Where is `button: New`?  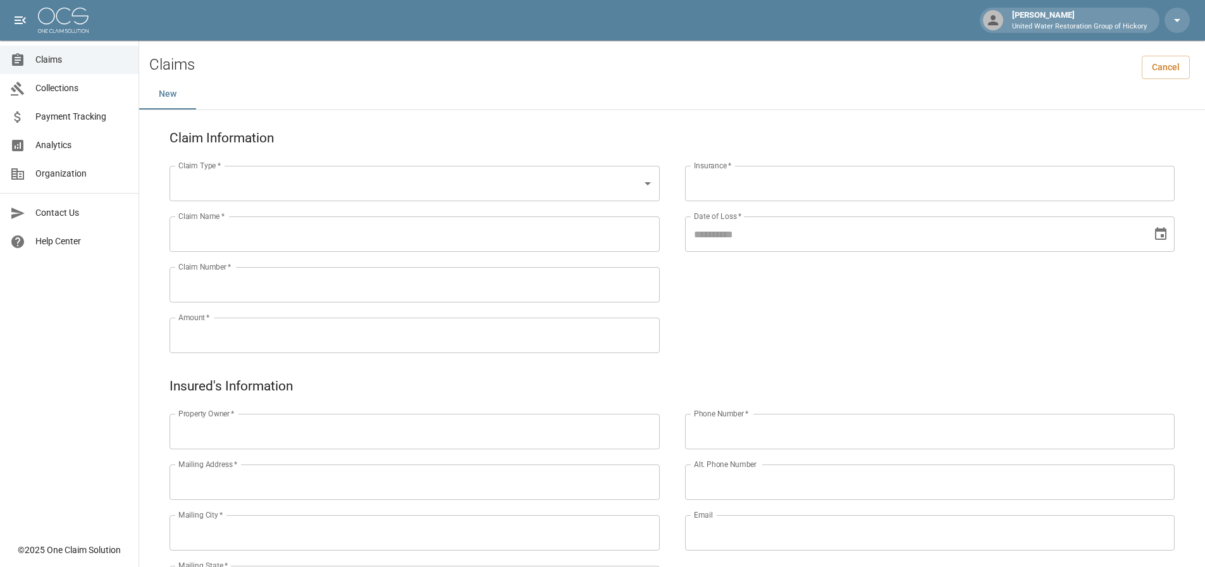
button: New is located at coordinates (168, 94).